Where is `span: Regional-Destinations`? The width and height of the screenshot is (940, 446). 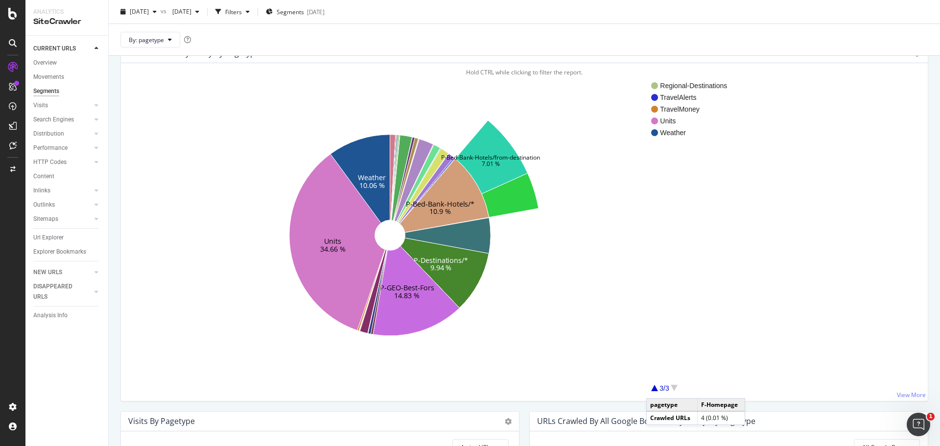 span: Regional-Destinations is located at coordinates (693, 86).